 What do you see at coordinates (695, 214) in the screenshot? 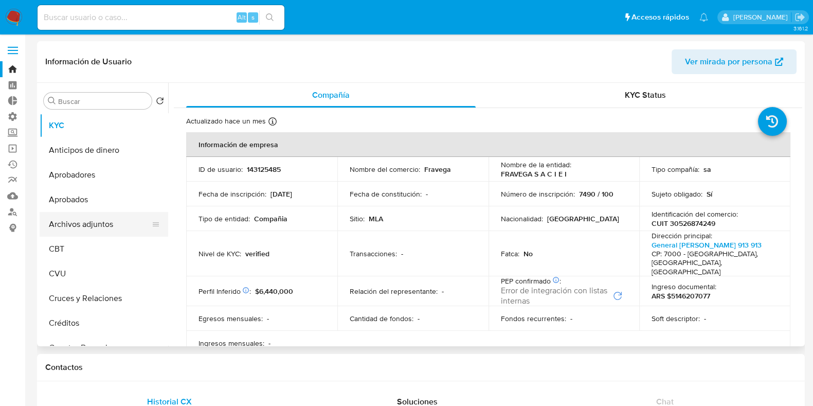
I see `p: Identificación del comercio :` at bounding box center [695, 214].